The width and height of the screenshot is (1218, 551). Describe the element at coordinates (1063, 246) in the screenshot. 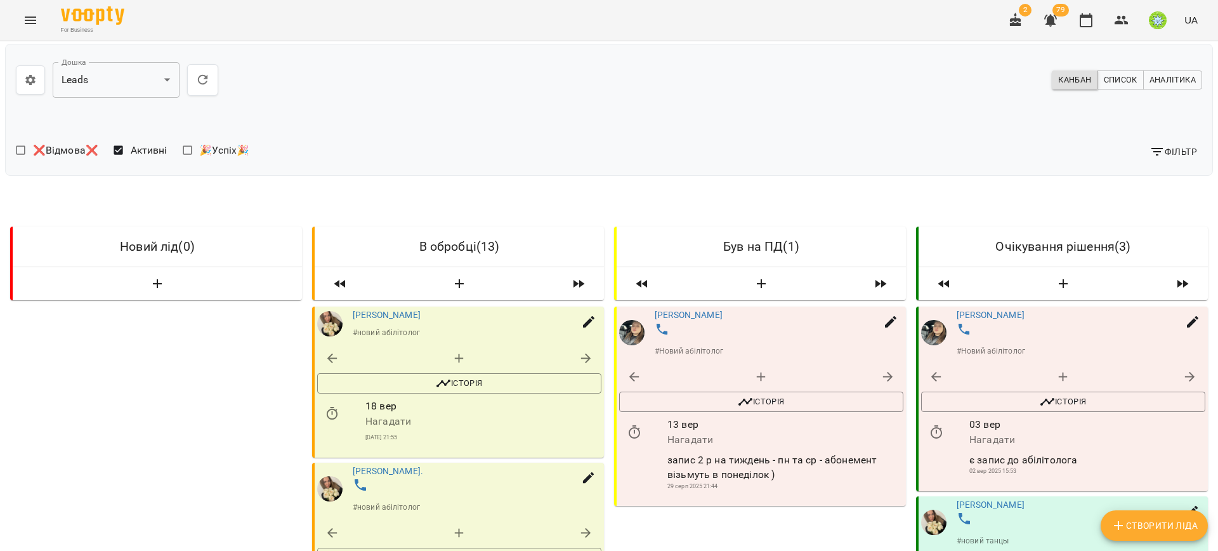

I see `h6: Очікування рішення ( 3 )` at that location.